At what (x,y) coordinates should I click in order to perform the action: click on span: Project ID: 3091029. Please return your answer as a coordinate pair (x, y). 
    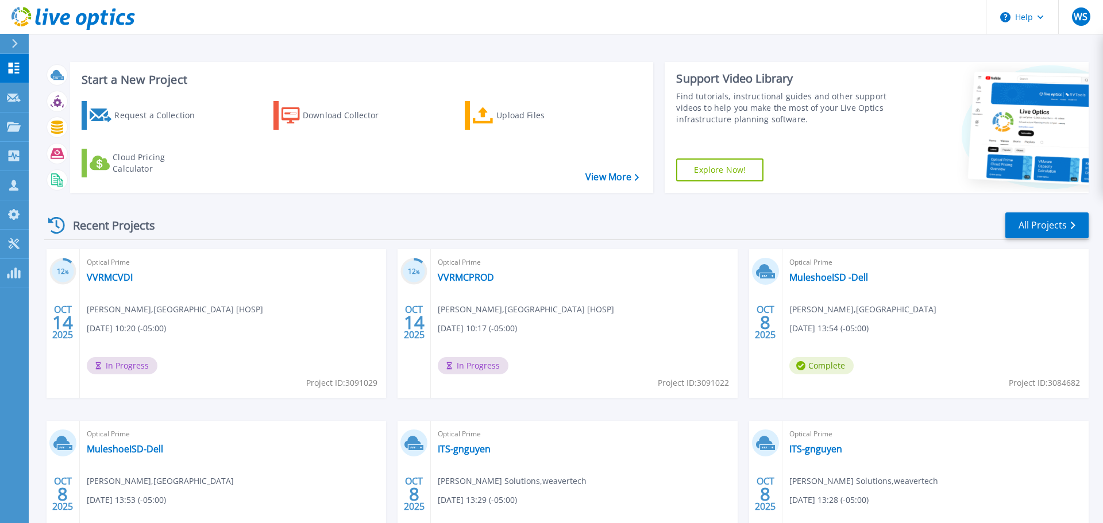
    Looking at the image, I should click on (342, 383).